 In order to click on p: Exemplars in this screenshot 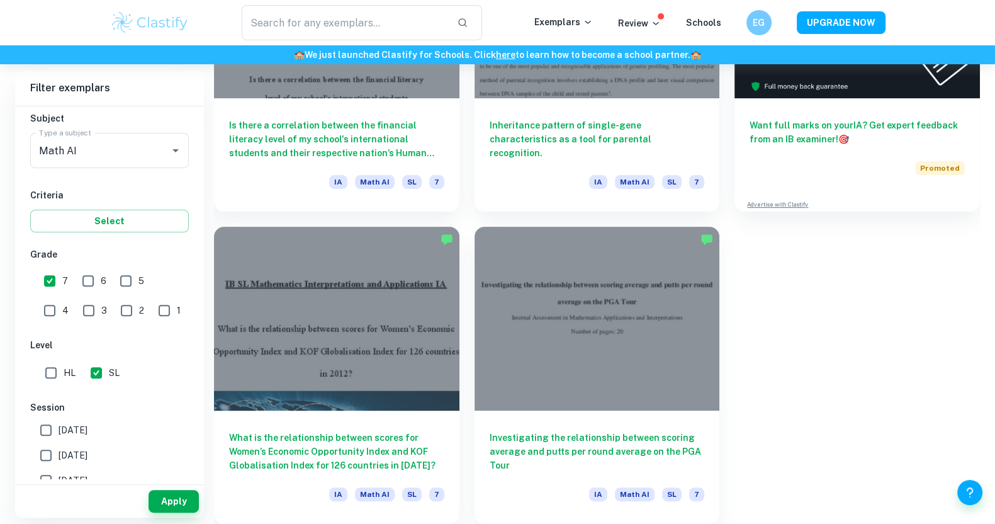, I will do `click(563, 22)`.